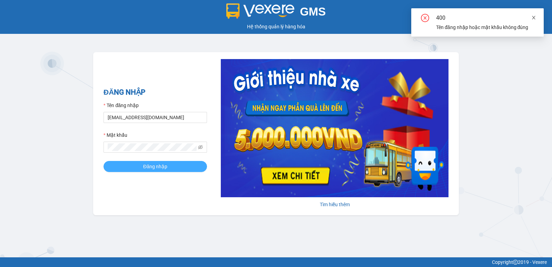  I want to click on button: Đăng nhập, so click(155, 166).